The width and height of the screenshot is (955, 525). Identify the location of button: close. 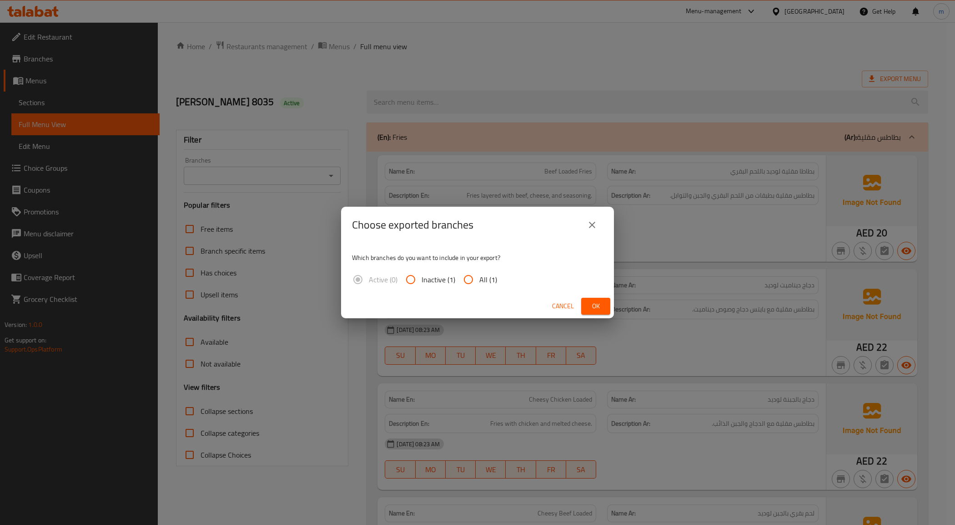
(592, 225).